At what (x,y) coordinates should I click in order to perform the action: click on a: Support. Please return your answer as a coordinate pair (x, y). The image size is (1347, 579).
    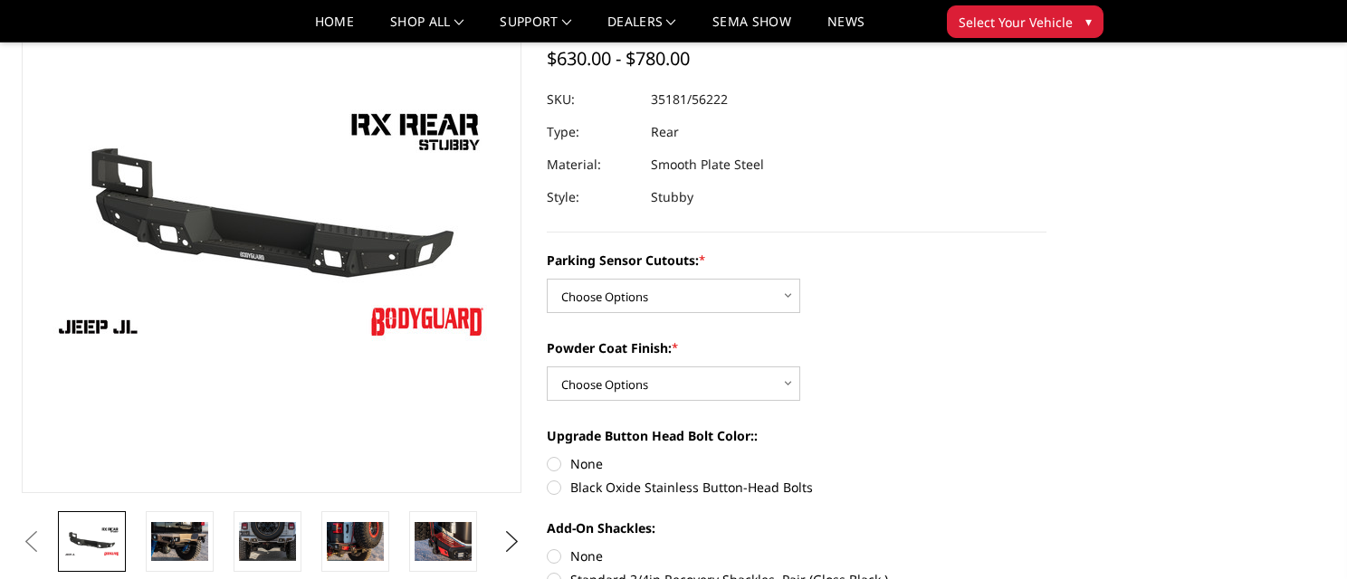
    Looking at the image, I should click on (535, 28).